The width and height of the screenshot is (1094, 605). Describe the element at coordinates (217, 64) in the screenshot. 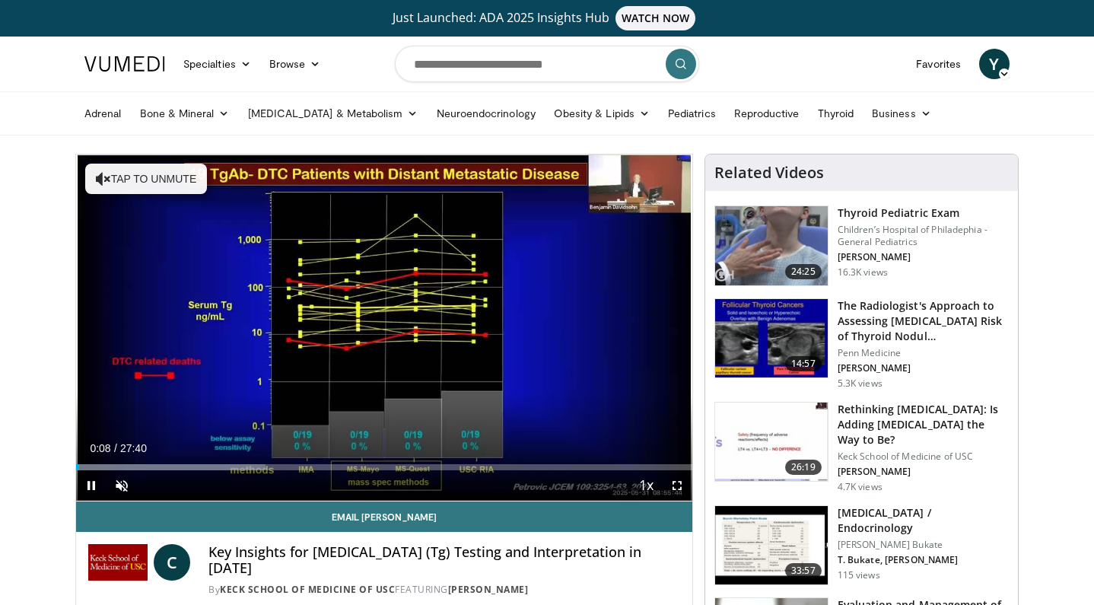

I see `a: Specialties` at that location.